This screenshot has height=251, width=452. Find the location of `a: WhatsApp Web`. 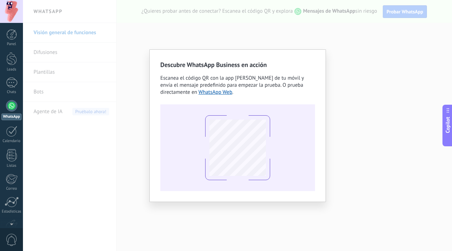

a: WhatsApp Web is located at coordinates (215, 92).